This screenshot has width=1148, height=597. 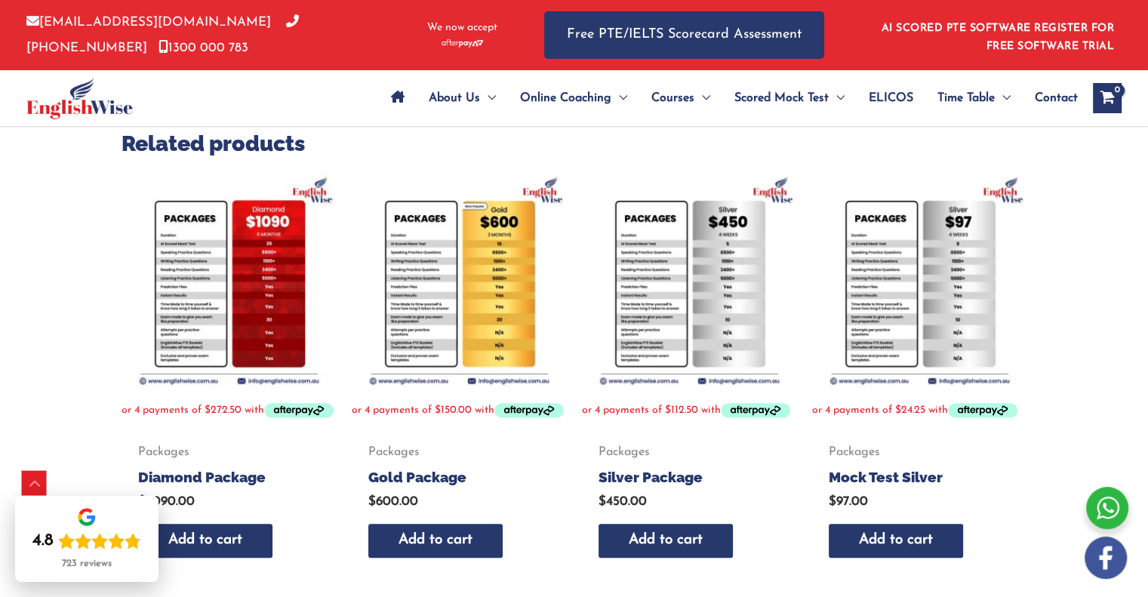 What do you see at coordinates (896, 540) in the screenshot?
I see `a: Add to cart: “Mock Test Silver”` at bounding box center [896, 540].